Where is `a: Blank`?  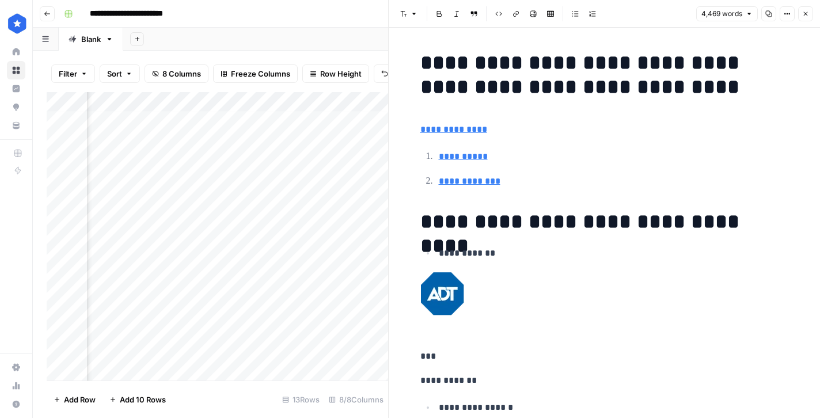 a: Blank is located at coordinates (91, 39).